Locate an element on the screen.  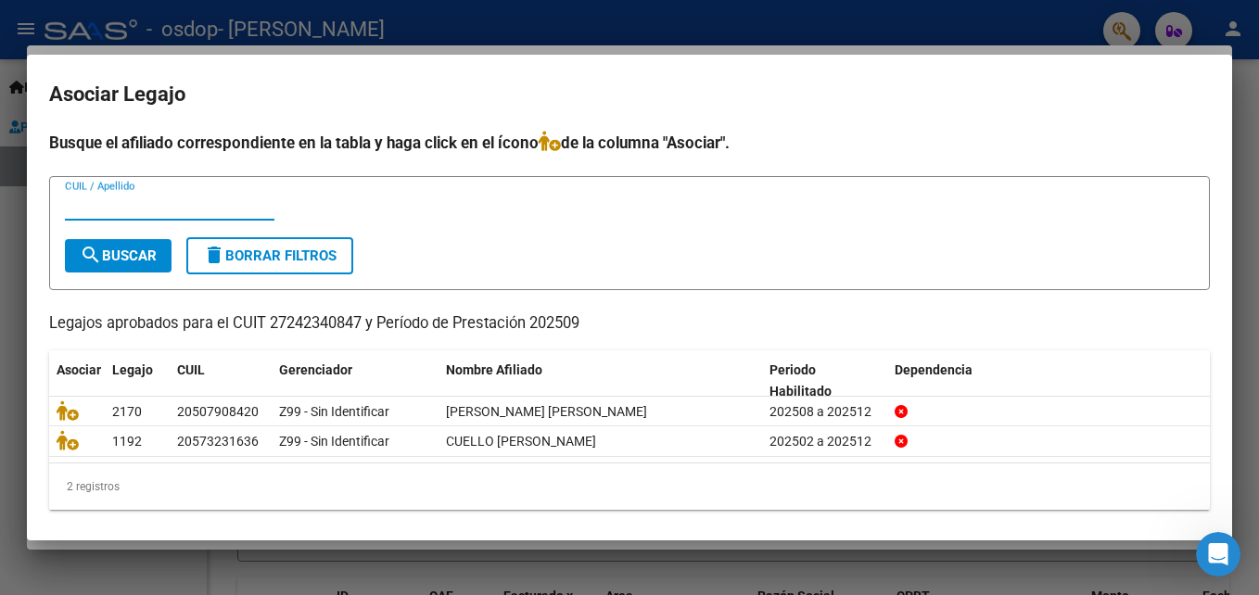
mat-icon: delete is located at coordinates (214, 255).